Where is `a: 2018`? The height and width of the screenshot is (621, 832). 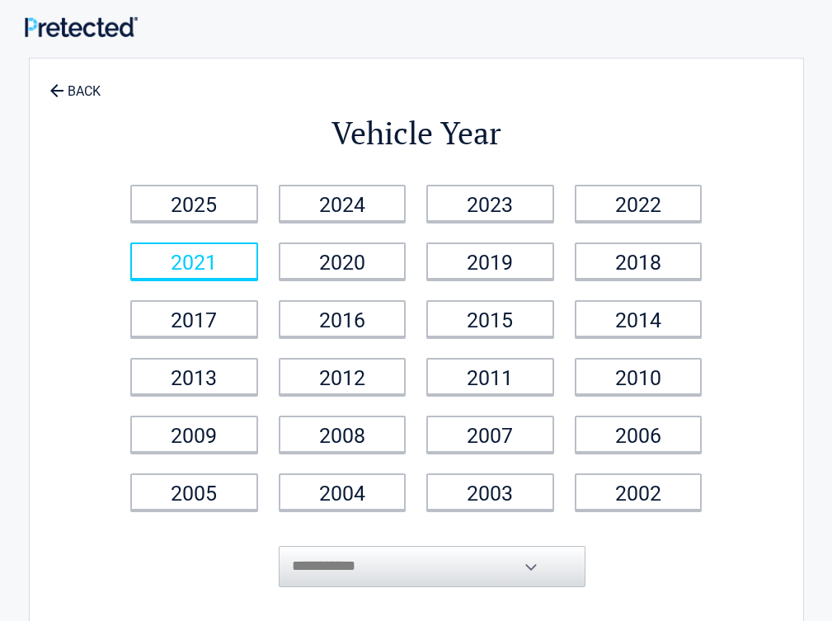
a: 2018 is located at coordinates (638, 260).